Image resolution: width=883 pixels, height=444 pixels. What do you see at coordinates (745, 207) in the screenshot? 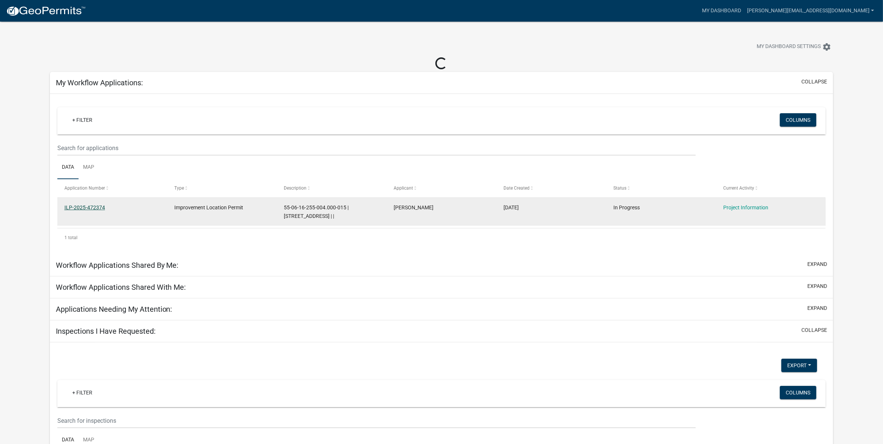
I see `a: Project Information` at bounding box center [745, 207].